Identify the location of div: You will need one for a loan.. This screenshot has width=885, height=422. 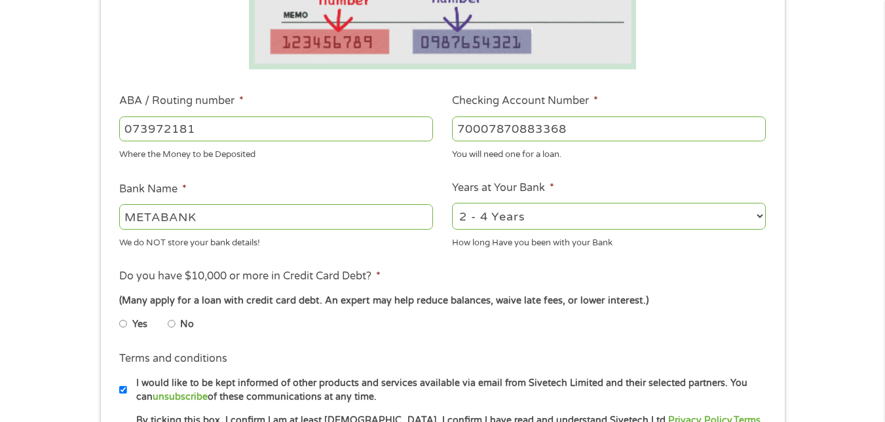
(608, 153).